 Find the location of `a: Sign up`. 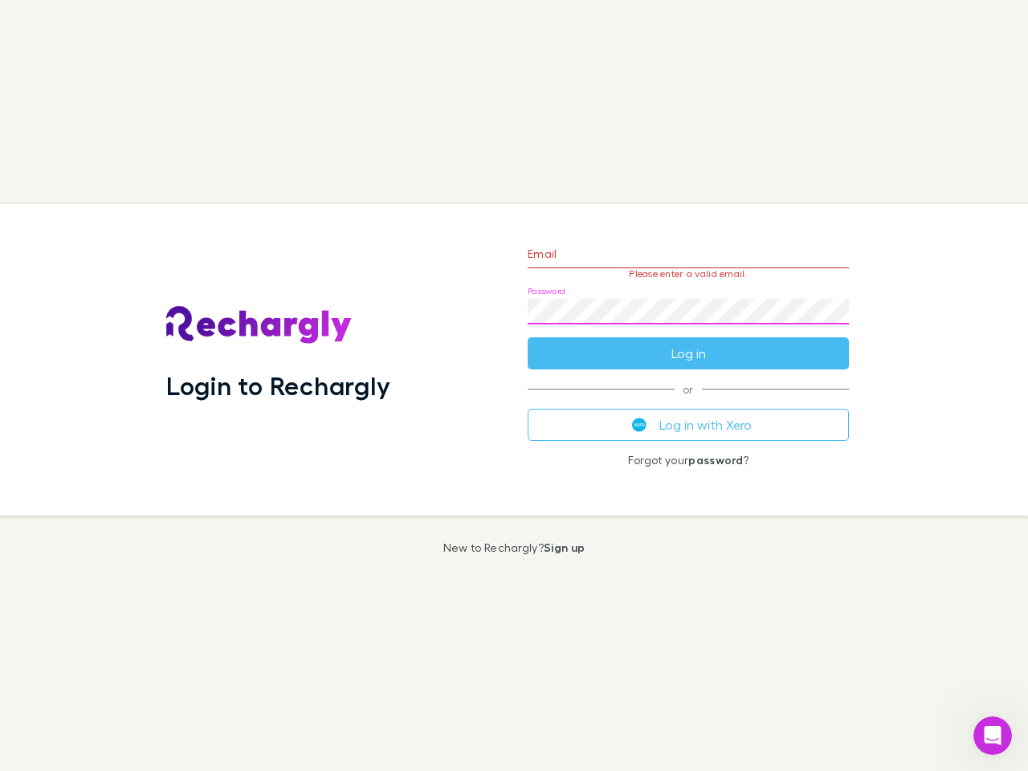

a: Sign up is located at coordinates (564, 547).